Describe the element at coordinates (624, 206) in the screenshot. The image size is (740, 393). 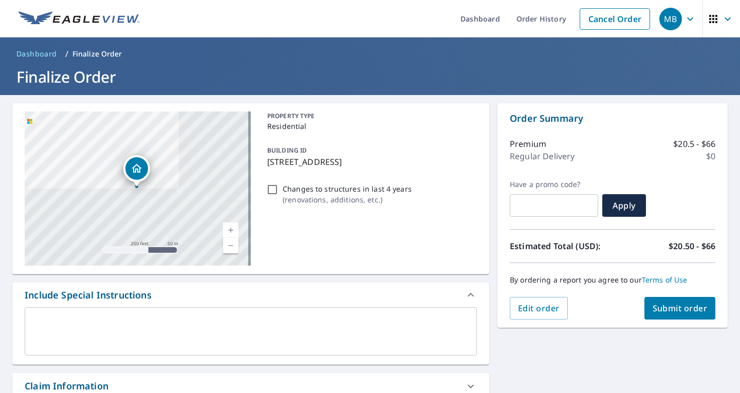
I see `button: Apply` at that location.